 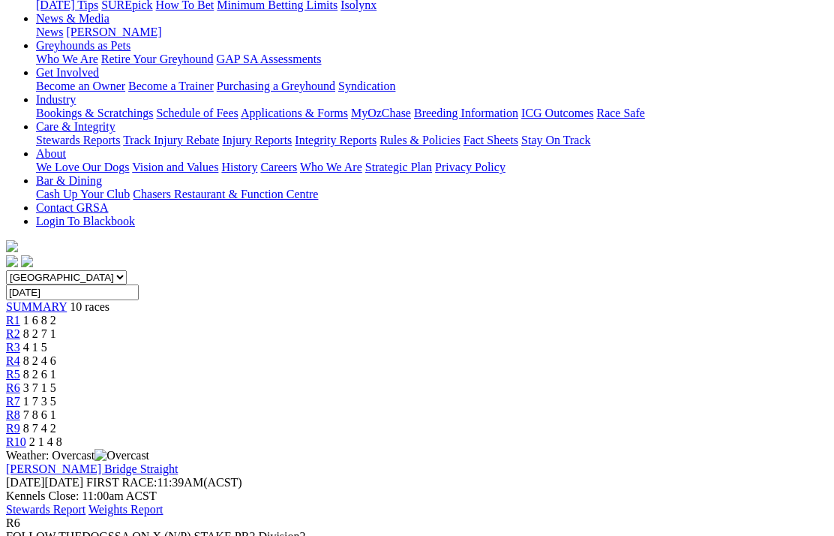 What do you see at coordinates (122, 482) in the screenshot?
I see `span: FIRST RACE:` at bounding box center [122, 482].